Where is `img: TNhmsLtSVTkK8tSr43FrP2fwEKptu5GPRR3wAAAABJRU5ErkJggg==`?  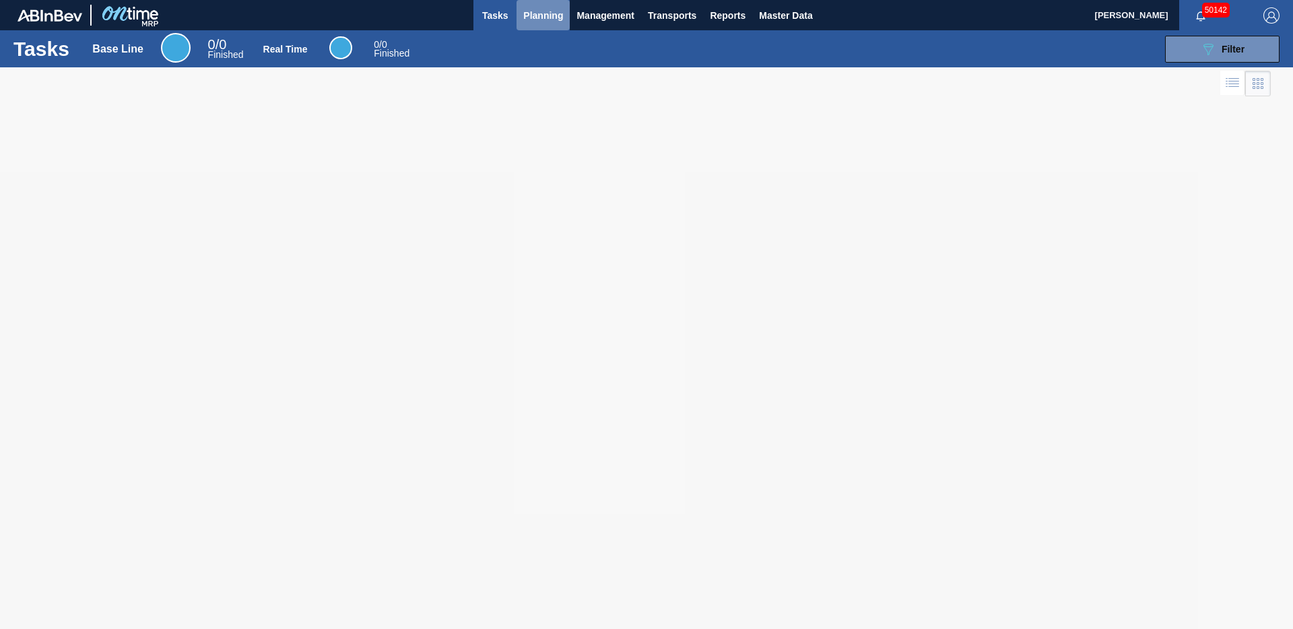
img: TNhmsLtSVTkK8tSr43FrP2fwEKptu5GPRR3wAAAABJRU5ErkJggg== is located at coordinates (50, 15).